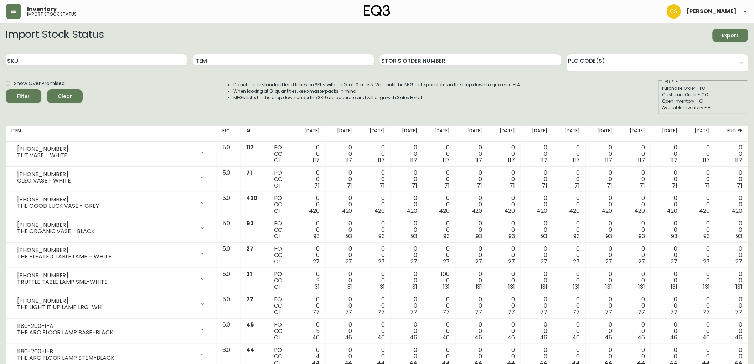  I want to click on span: 31, so click(415, 287).